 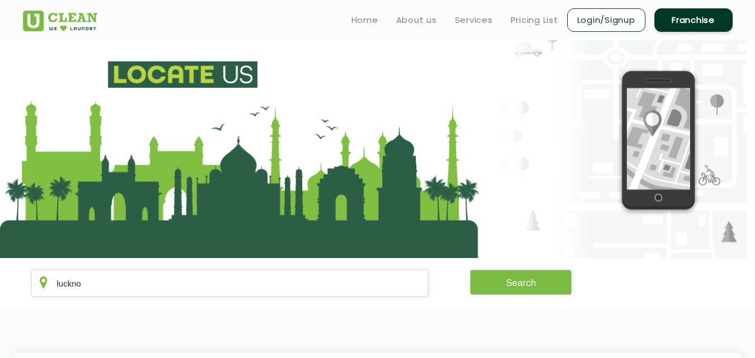 What do you see at coordinates (534, 20) in the screenshot?
I see `a: Pricing List` at bounding box center [534, 20].